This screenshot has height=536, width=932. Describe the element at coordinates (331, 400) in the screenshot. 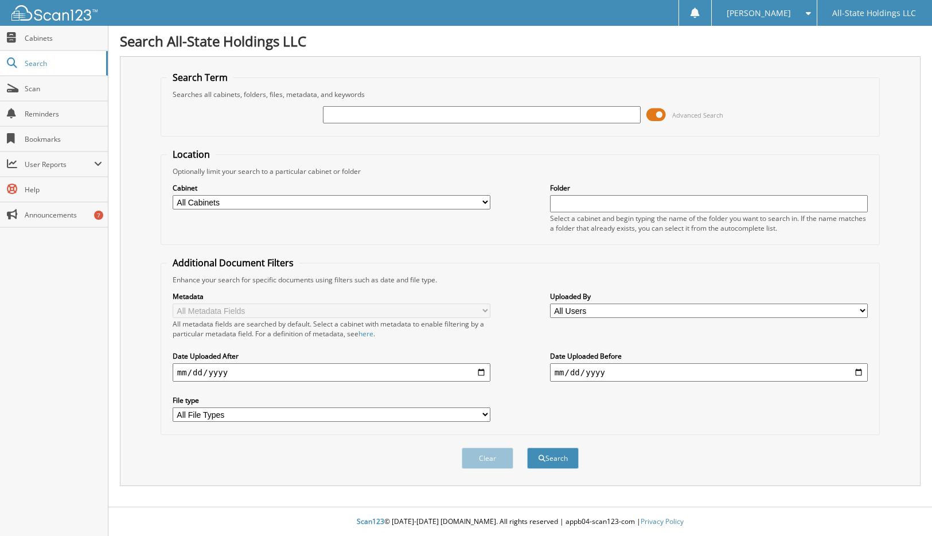

I see `label: File type` at that location.